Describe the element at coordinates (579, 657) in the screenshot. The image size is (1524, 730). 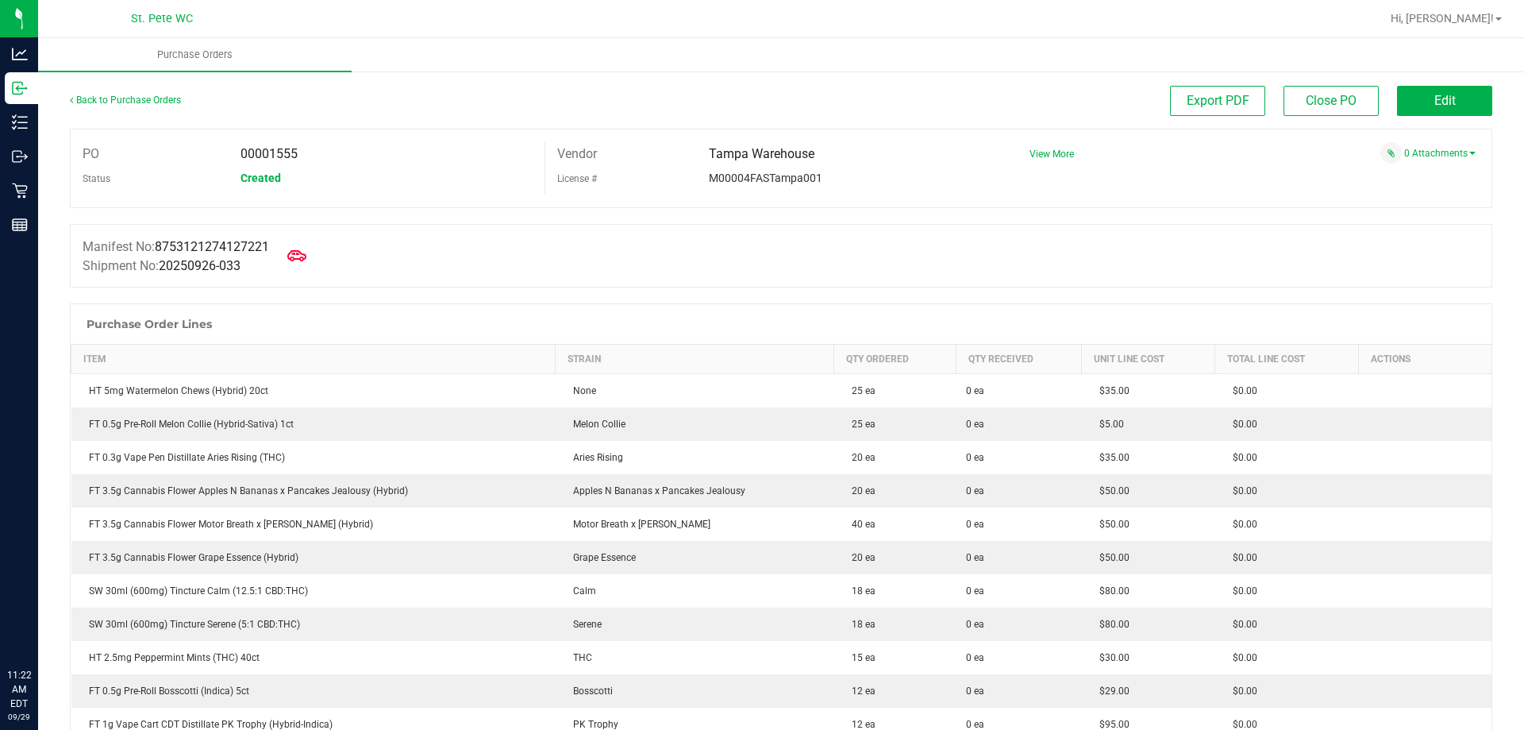
I see `span: THC` at that location.